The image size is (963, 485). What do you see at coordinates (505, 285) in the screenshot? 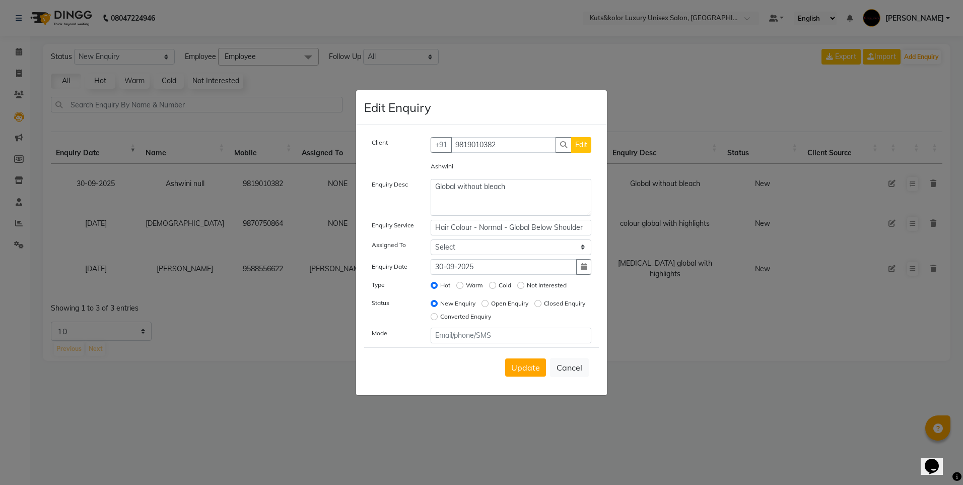
I see `label: Cold` at bounding box center [505, 285].